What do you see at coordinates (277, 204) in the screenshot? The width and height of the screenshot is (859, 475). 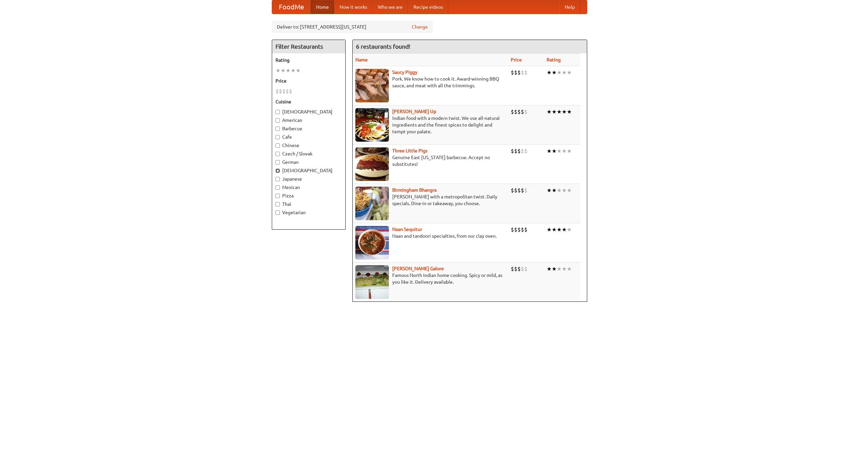 I see `input: Thai` at bounding box center [277, 204].